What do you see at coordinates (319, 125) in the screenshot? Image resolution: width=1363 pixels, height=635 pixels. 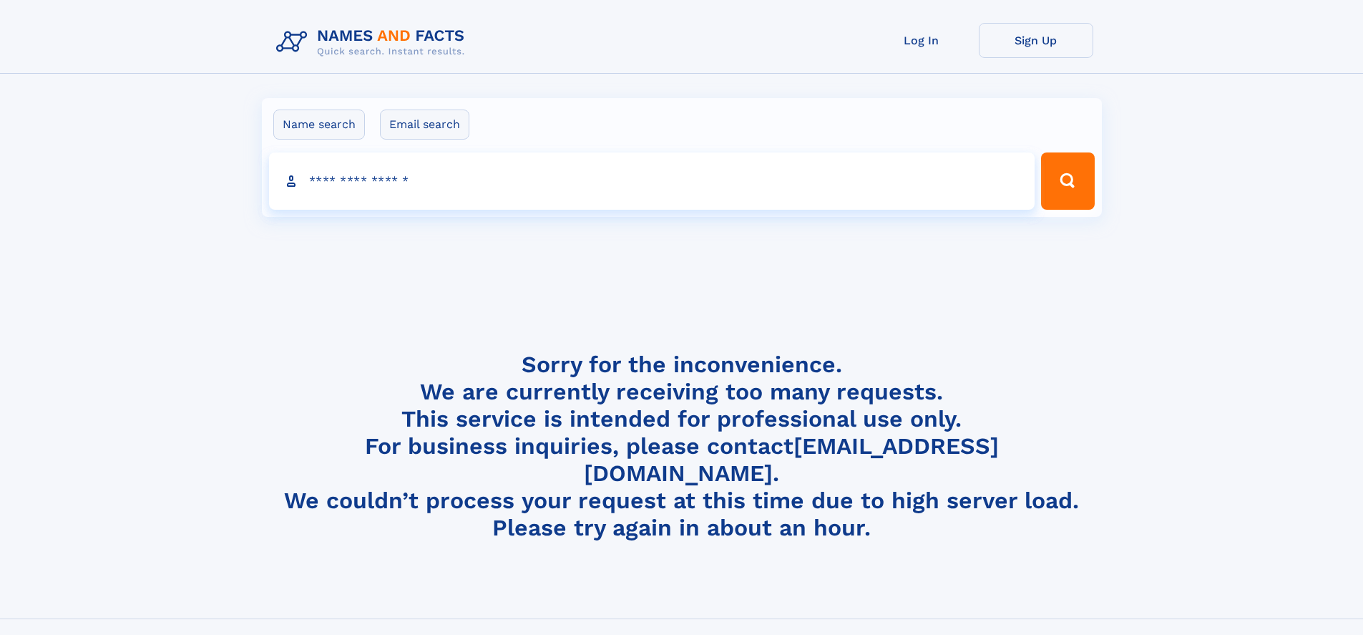 I see `label: Name search` at bounding box center [319, 125].